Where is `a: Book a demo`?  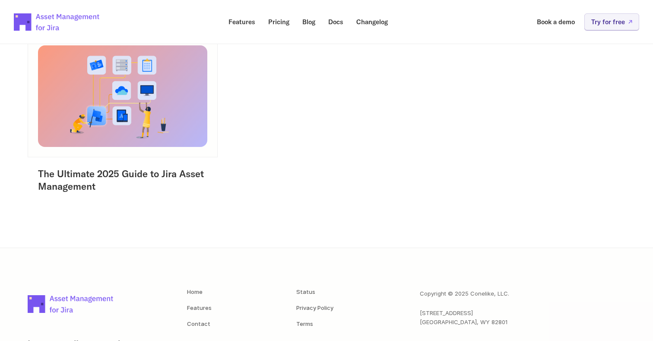 a: Book a demo is located at coordinates (556, 22).